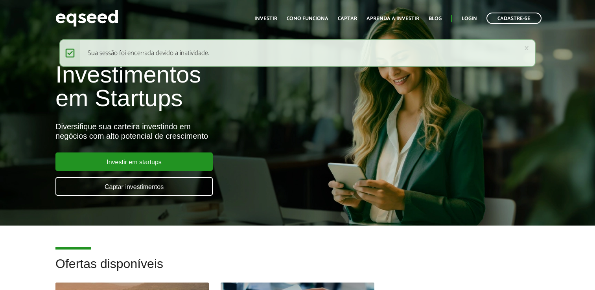  What do you see at coordinates (87, 18) in the screenshot?
I see `img: EqSeed` at bounding box center [87, 18].